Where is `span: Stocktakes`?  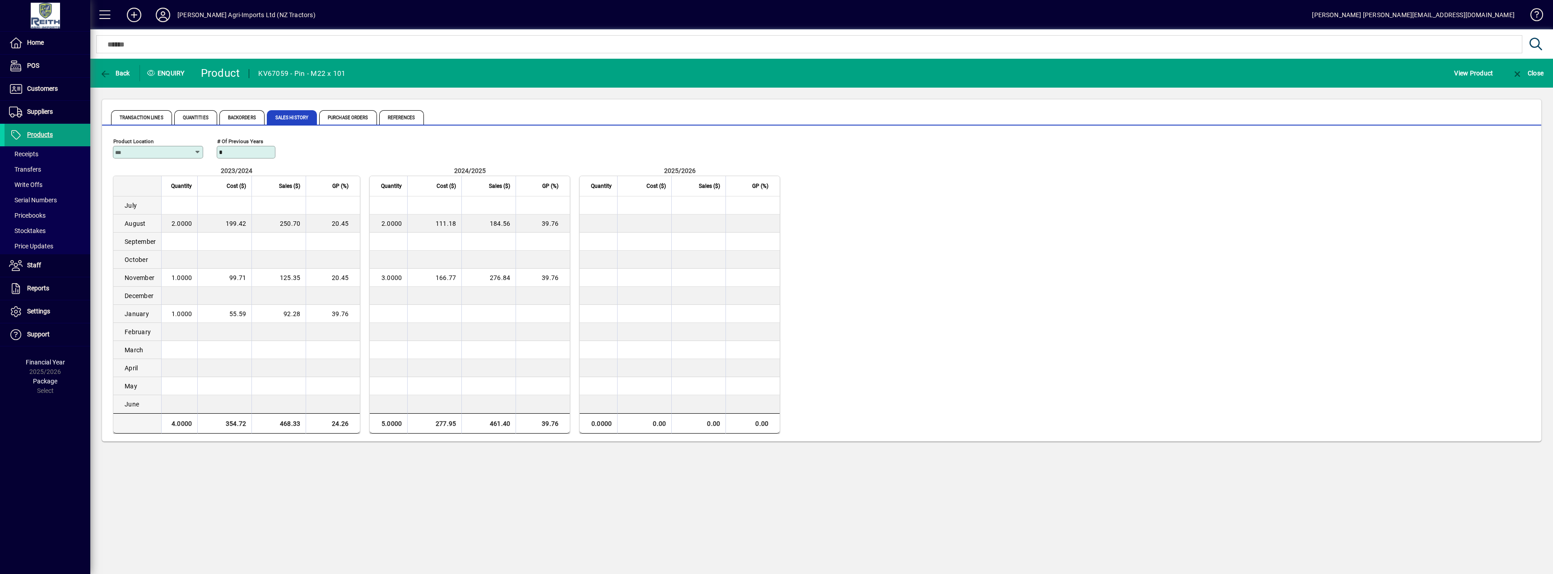 span: Stocktakes is located at coordinates (27, 231).